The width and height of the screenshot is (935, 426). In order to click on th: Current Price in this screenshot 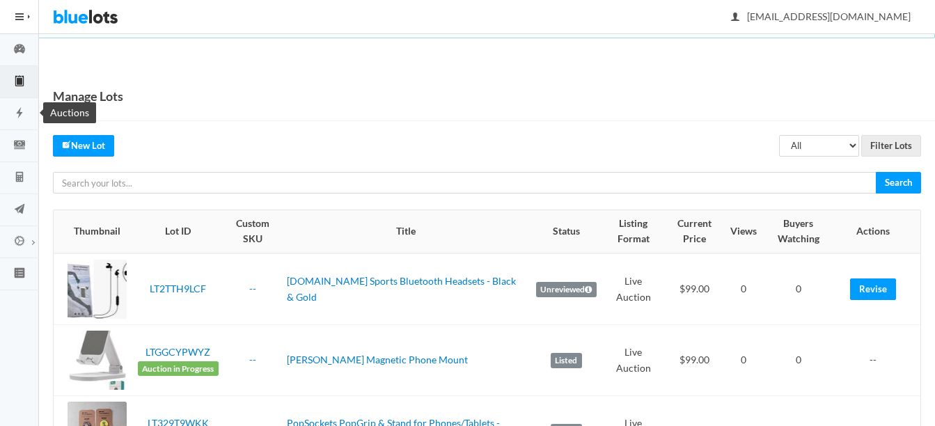, I will do `click(694, 232)`.